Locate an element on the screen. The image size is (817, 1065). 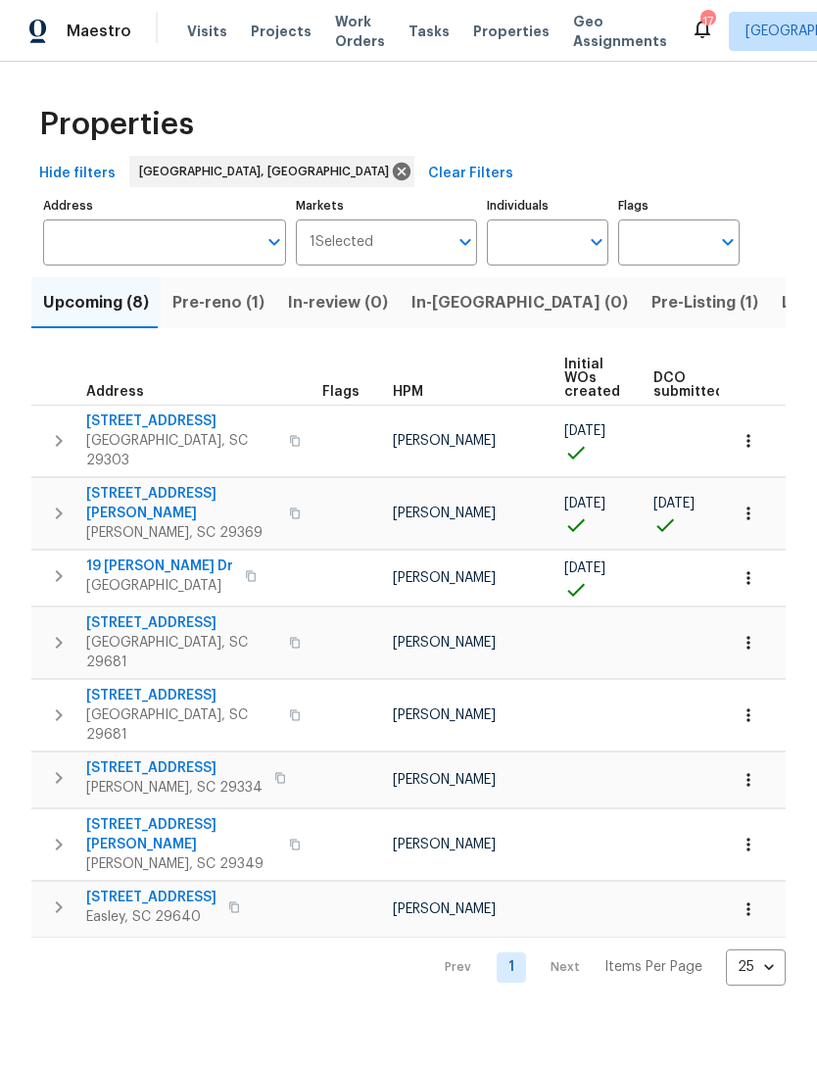
label: Flags is located at coordinates (679, 206).